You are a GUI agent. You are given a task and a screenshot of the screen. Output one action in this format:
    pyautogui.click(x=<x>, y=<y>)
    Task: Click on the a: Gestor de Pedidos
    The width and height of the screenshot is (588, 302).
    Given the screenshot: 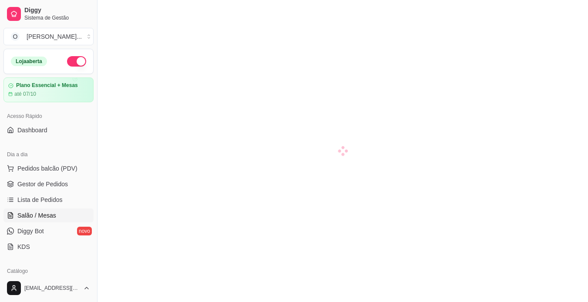 What is the action you would take?
    pyautogui.click(x=48, y=184)
    